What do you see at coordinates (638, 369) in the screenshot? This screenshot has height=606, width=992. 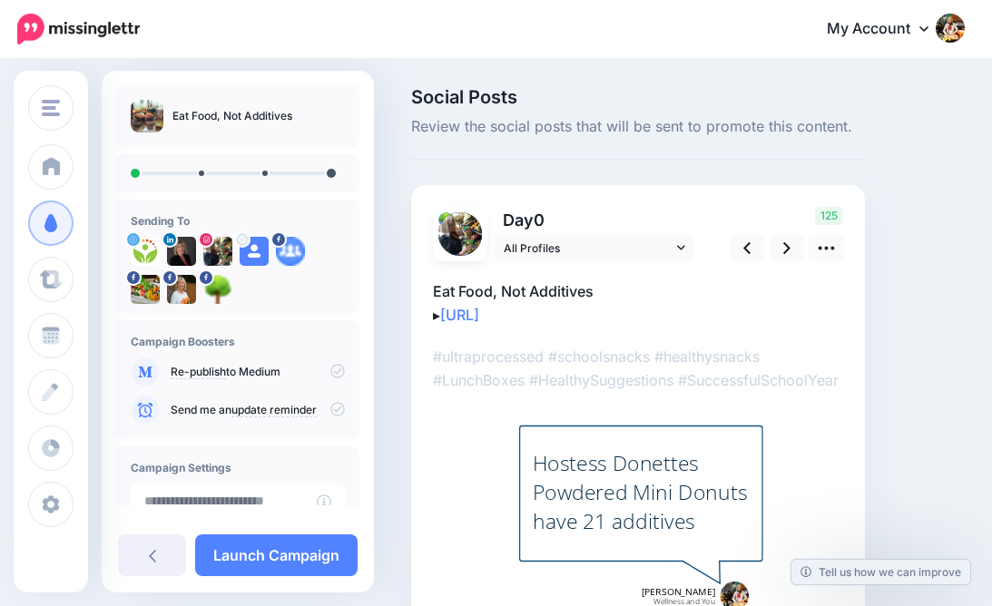 I see `p: #ultraprocessed #schoolsnacks #healthysnacks #LunchBoxes #HealthySuggestions #SuccessfulSchoolYear` at bounding box center [638, 369].